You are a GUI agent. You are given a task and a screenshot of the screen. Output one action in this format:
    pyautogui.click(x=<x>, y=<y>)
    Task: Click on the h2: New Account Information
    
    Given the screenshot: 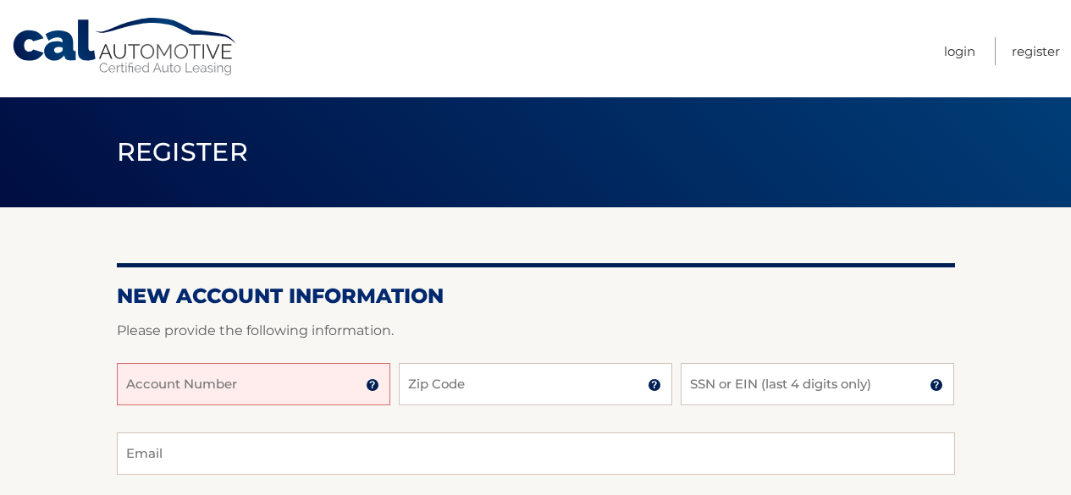 What is the action you would take?
    pyautogui.click(x=536, y=296)
    